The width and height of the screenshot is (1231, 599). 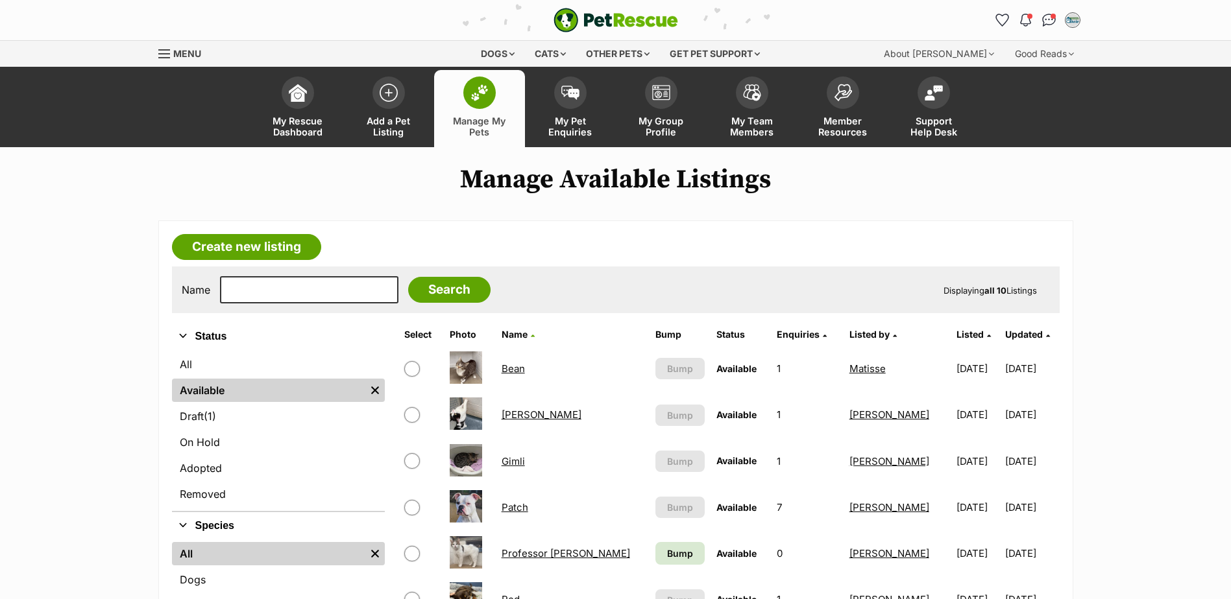 I want to click on span: My Rescue Dashboard, so click(x=298, y=126).